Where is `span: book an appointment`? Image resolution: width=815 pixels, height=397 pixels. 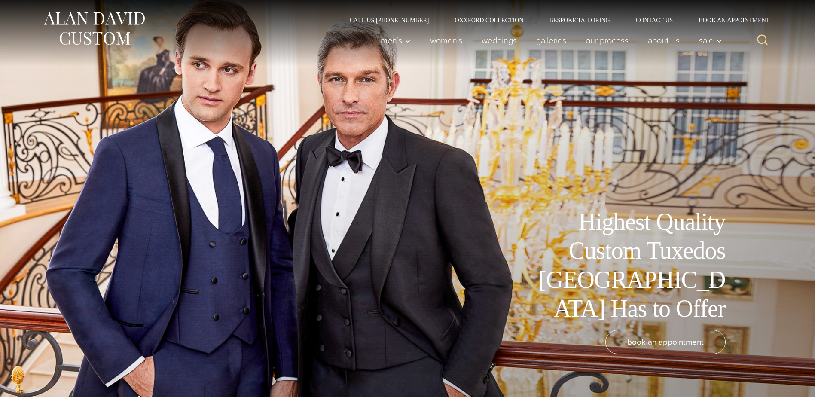
span: book an appointment is located at coordinates (665, 341).